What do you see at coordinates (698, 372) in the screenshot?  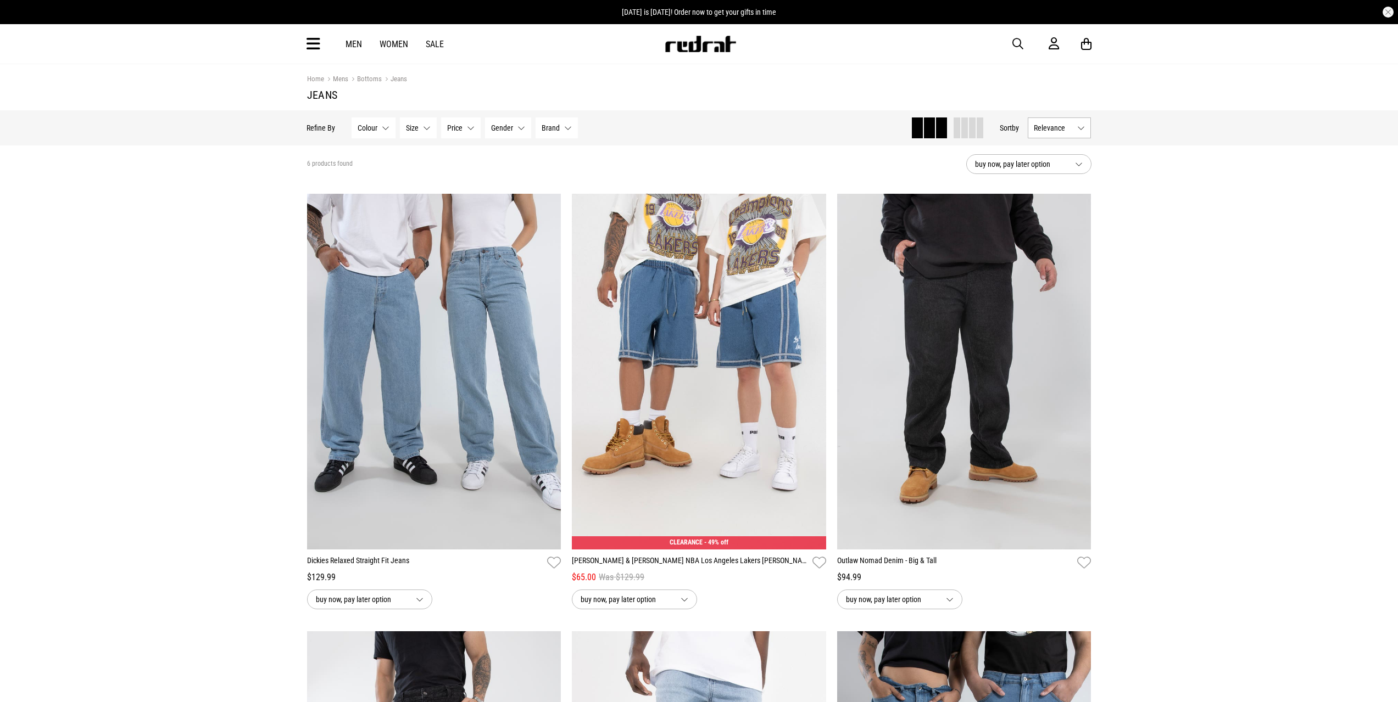 I see `img: Mitchell & Ness Nba Los Angeles Lakers Denim Short in Blue` at bounding box center [698, 372].